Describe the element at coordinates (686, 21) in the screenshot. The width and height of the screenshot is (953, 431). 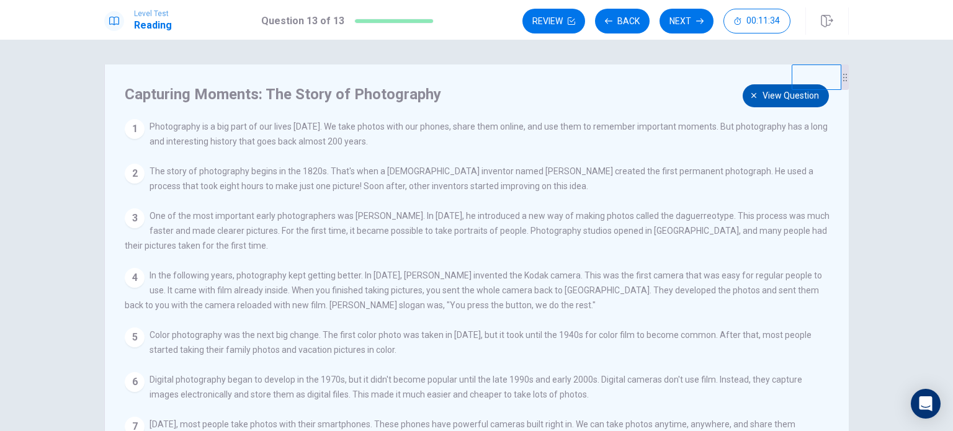
I see `button: Next` at that location.